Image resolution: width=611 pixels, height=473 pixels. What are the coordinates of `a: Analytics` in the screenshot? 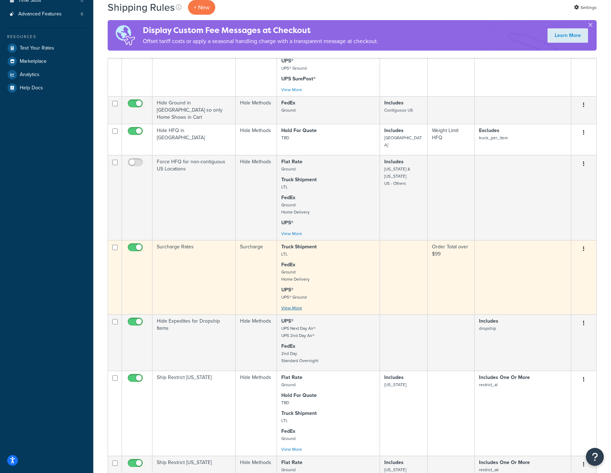 It's located at (47, 75).